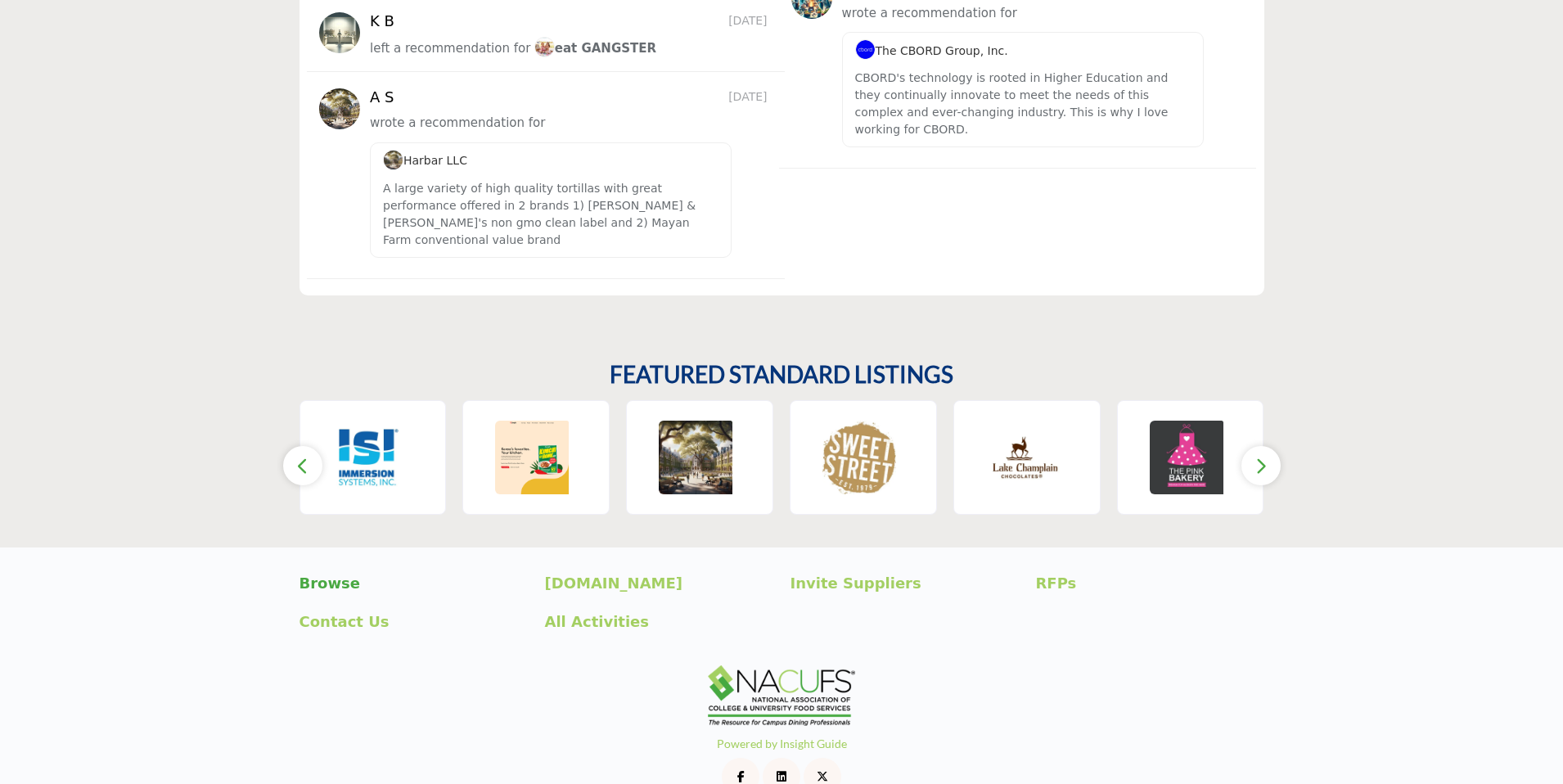 The image size is (1563, 784). What do you see at coordinates (369, 457) in the screenshot?
I see `img: Immersion Systems, Inc.` at bounding box center [369, 457].